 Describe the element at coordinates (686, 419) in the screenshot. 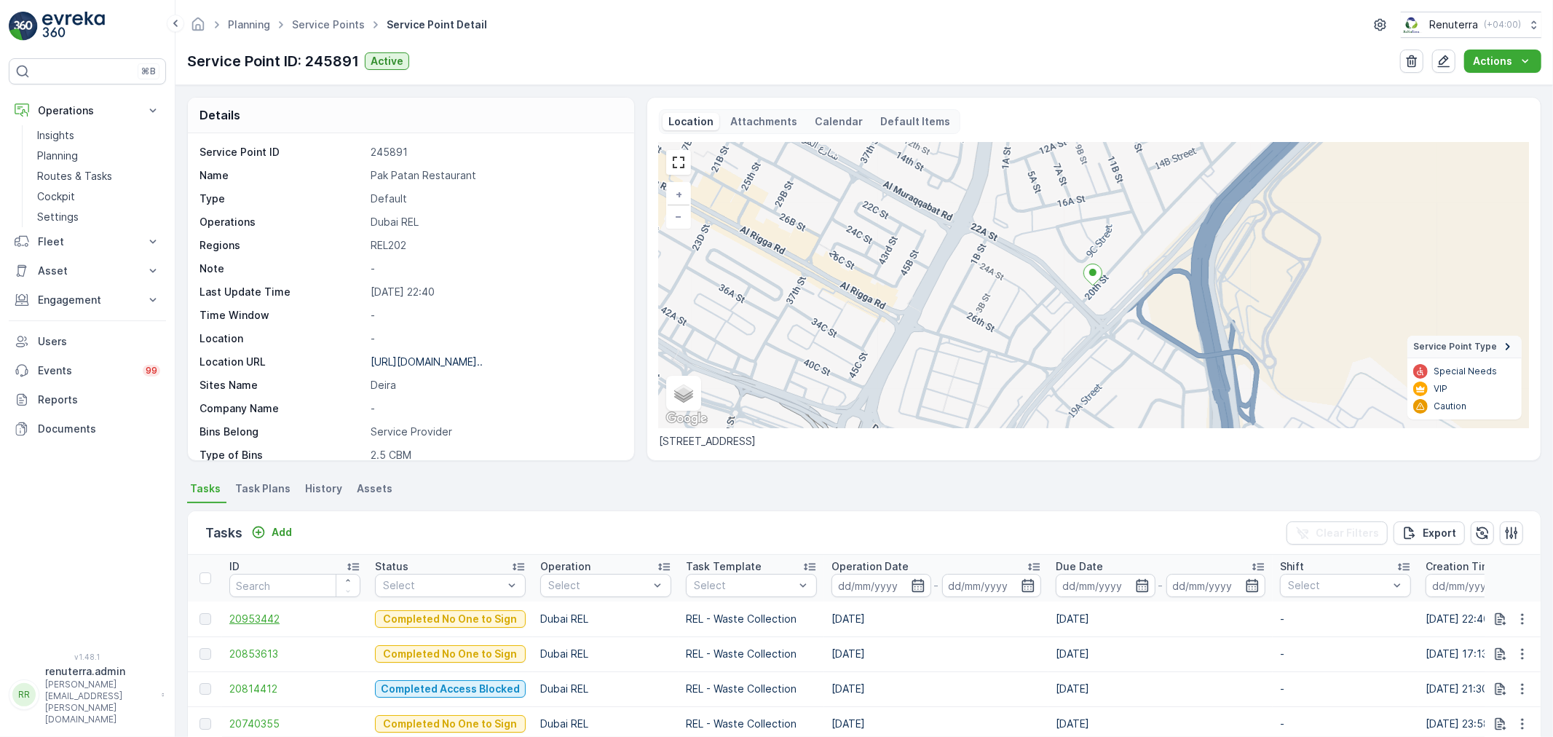

I see `img: Google` at that location.